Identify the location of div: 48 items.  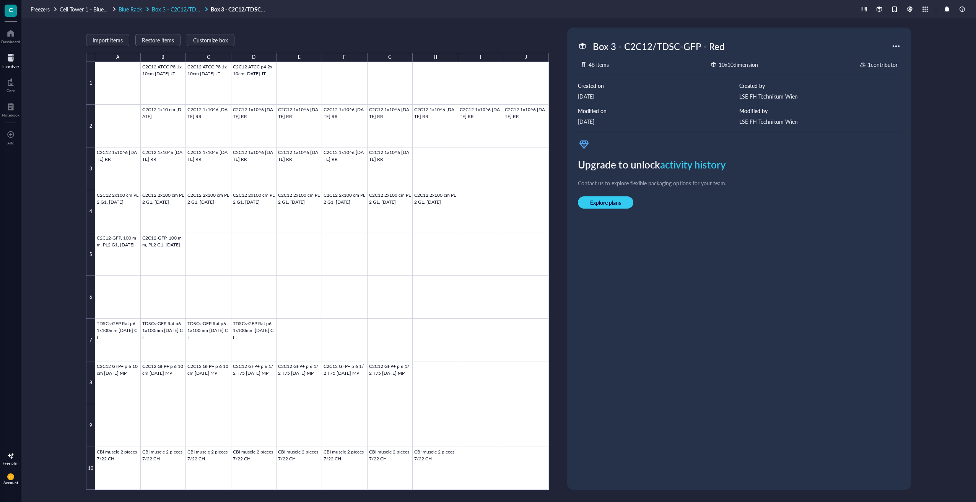
(598, 65).